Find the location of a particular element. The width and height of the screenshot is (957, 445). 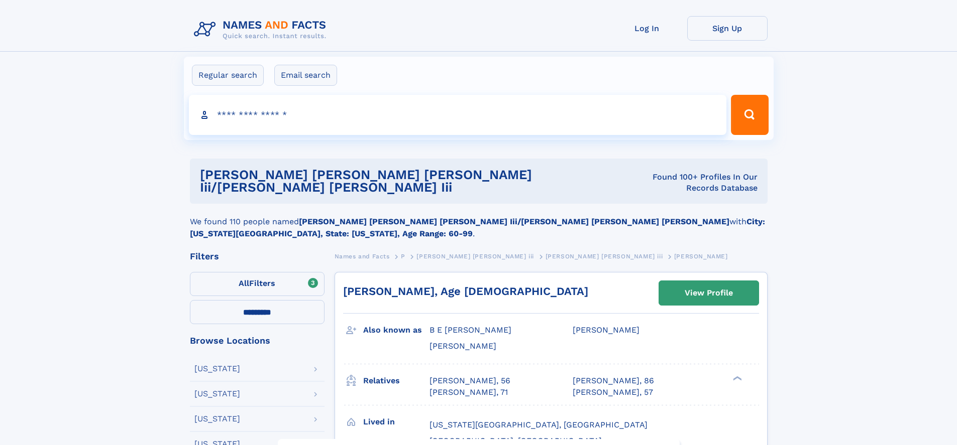

a: Sign Up is located at coordinates (727, 28).